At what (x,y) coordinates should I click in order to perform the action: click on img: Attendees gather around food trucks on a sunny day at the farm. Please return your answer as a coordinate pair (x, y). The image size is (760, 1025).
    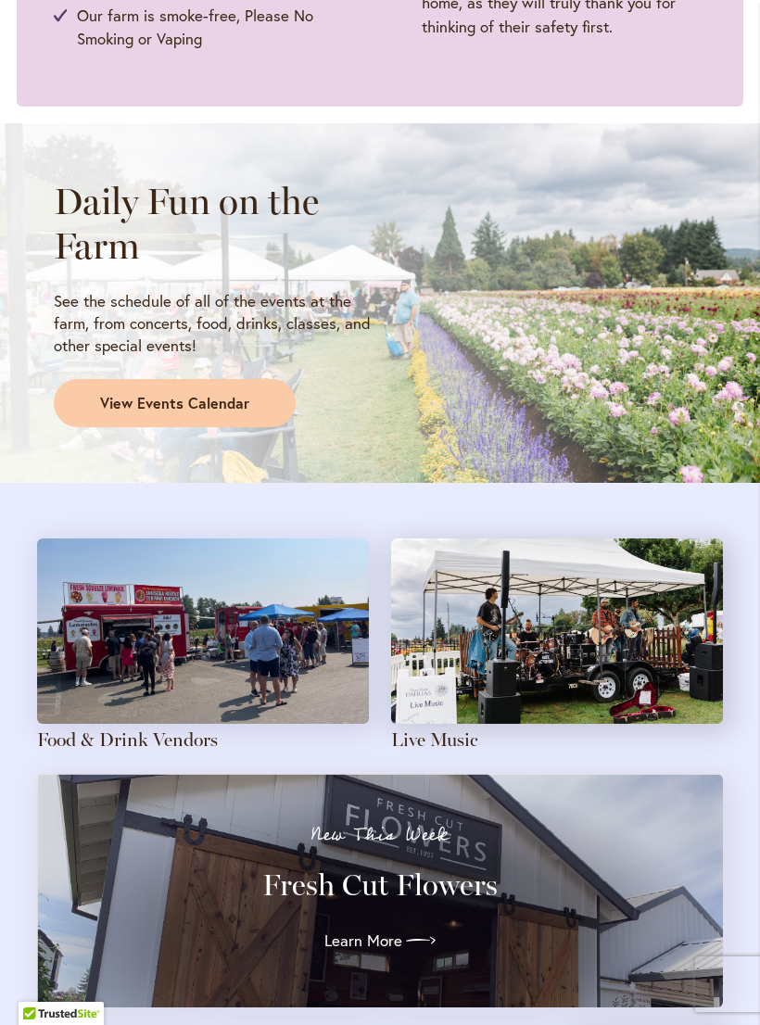
    Looking at the image, I should click on (203, 631).